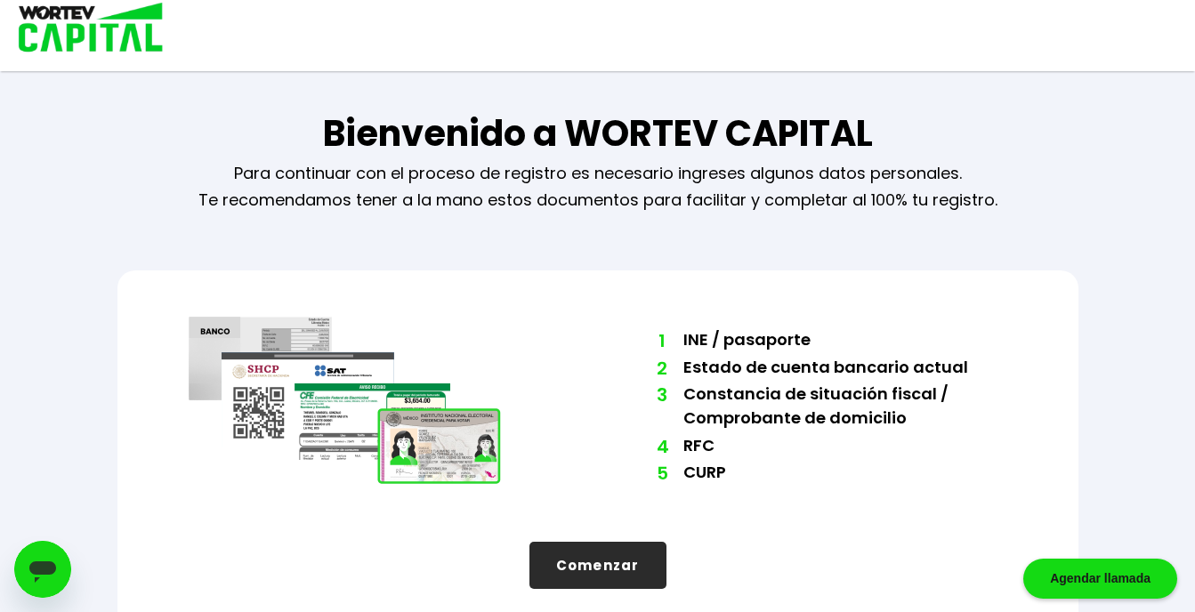  I want to click on li: INE / pasaporte, so click(845, 341).